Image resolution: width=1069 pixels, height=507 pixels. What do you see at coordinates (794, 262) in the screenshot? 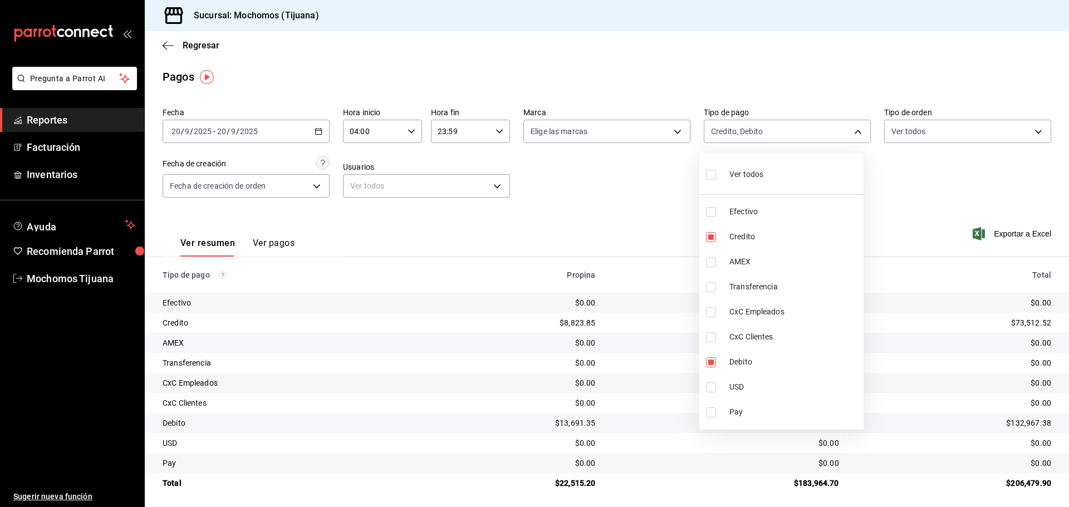
I see `span: AMEX` at bounding box center [794, 262].